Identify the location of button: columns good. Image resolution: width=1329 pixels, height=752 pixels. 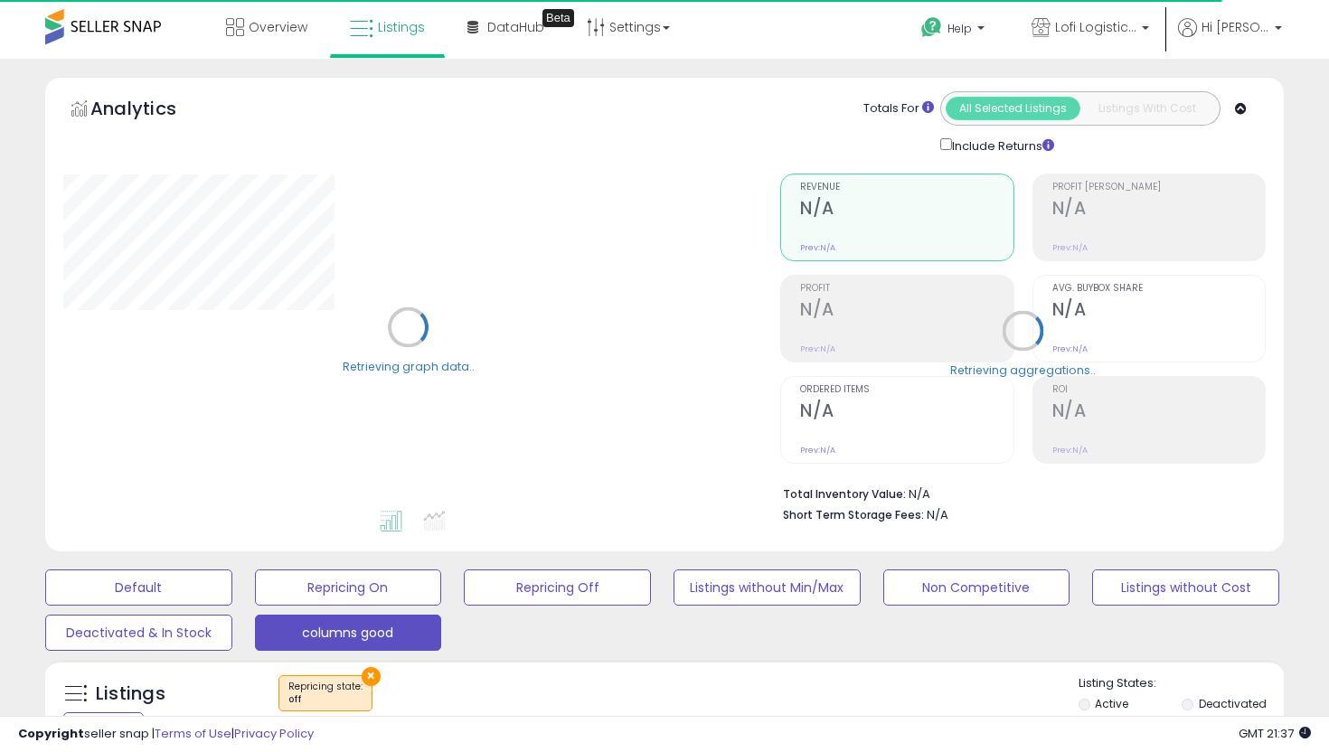
(348, 633).